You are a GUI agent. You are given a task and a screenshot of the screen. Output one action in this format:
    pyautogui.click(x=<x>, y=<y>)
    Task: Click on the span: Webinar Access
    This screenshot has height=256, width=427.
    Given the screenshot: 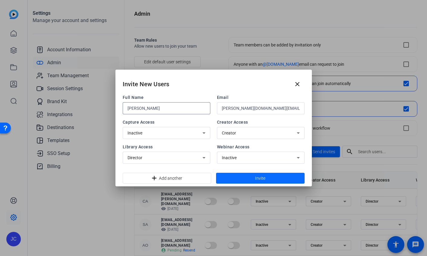 What is the action you would take?
    pyautogui.click(x=261, y=147)
    